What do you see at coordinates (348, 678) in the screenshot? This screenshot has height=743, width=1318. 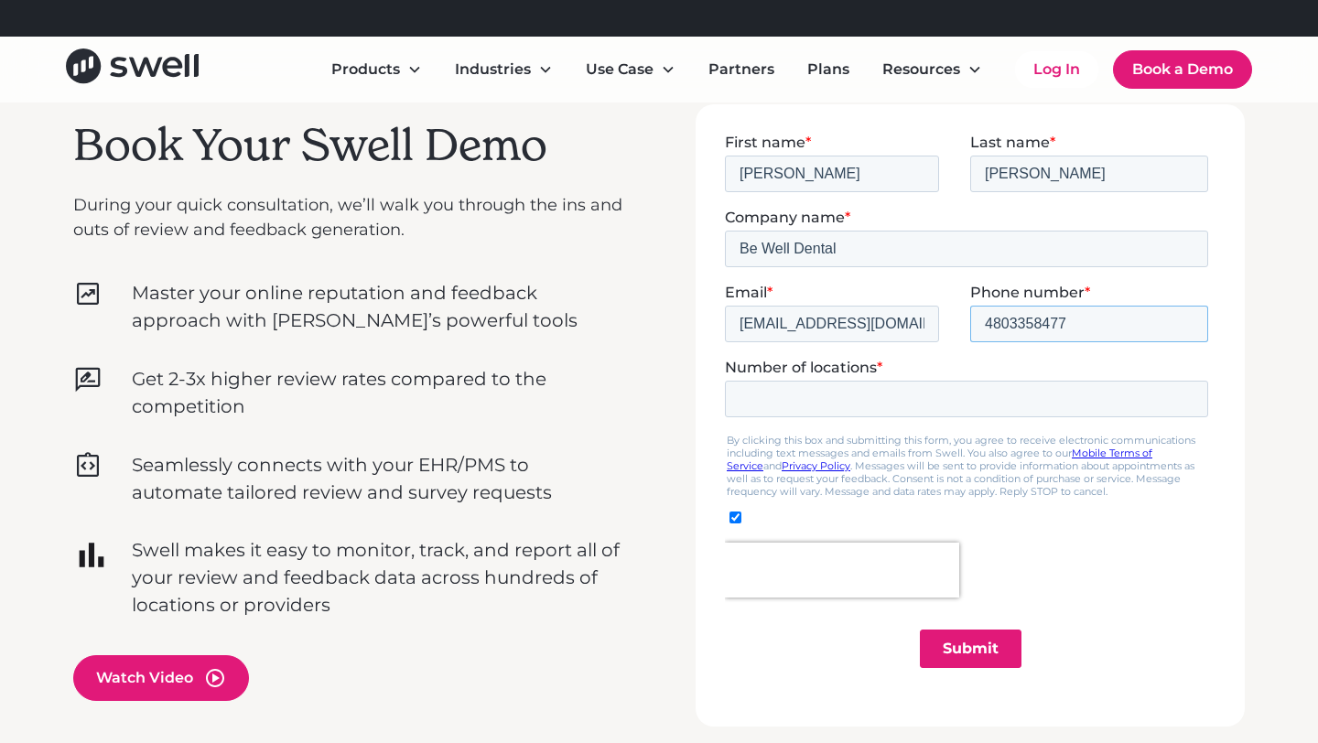 I see `a: open lightbox` at bounding box center [348, 678].